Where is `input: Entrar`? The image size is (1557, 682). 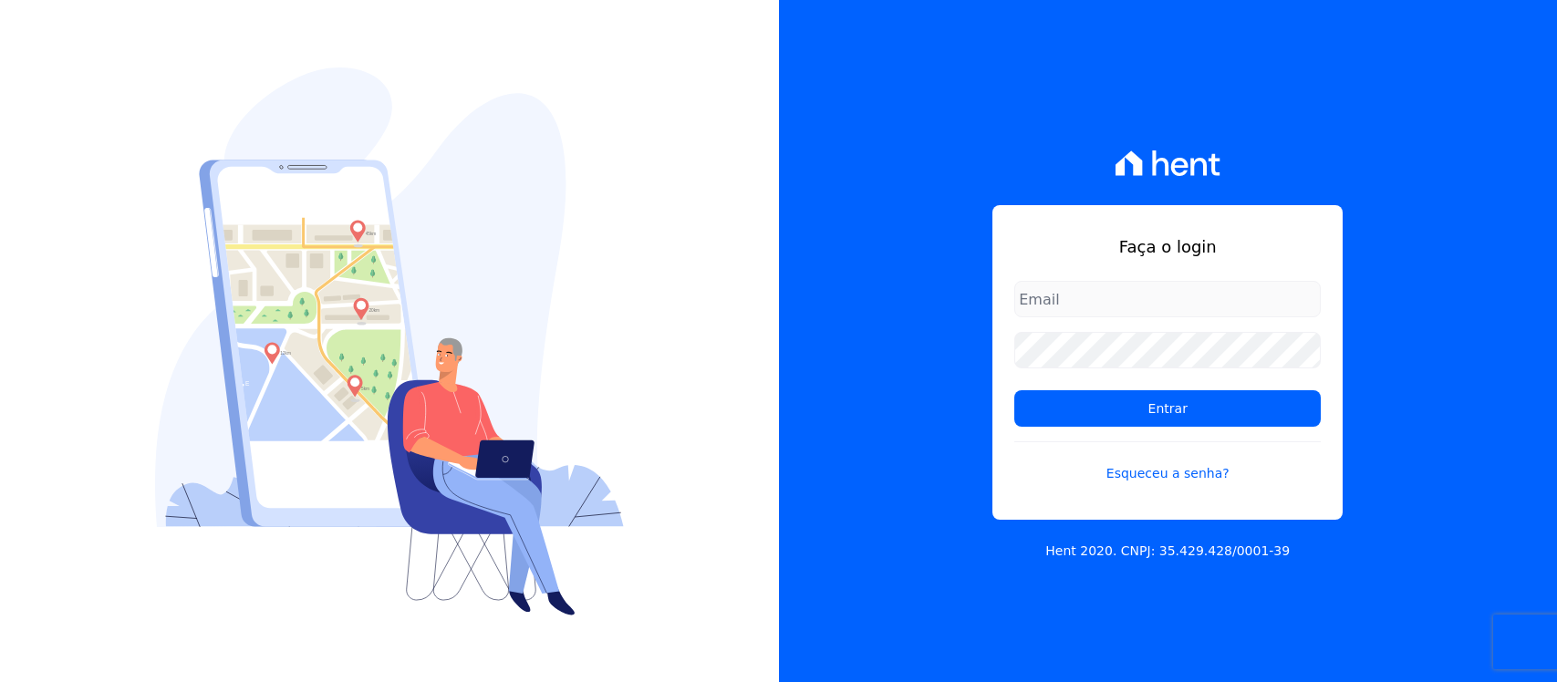
input: Entrar is located at coordinates (1168, 409).